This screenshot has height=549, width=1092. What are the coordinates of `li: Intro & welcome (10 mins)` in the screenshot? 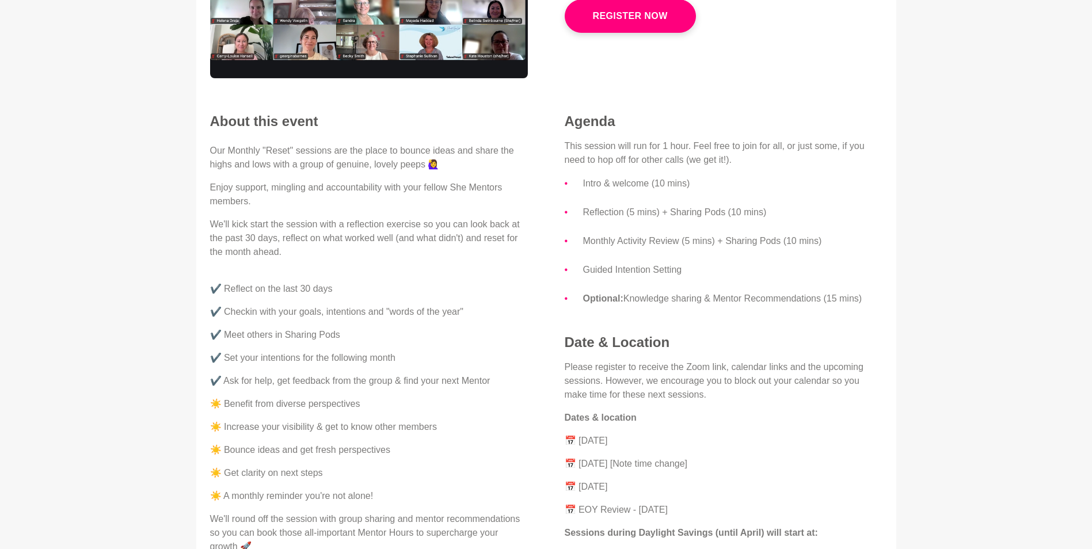 It's located at (733, 184).